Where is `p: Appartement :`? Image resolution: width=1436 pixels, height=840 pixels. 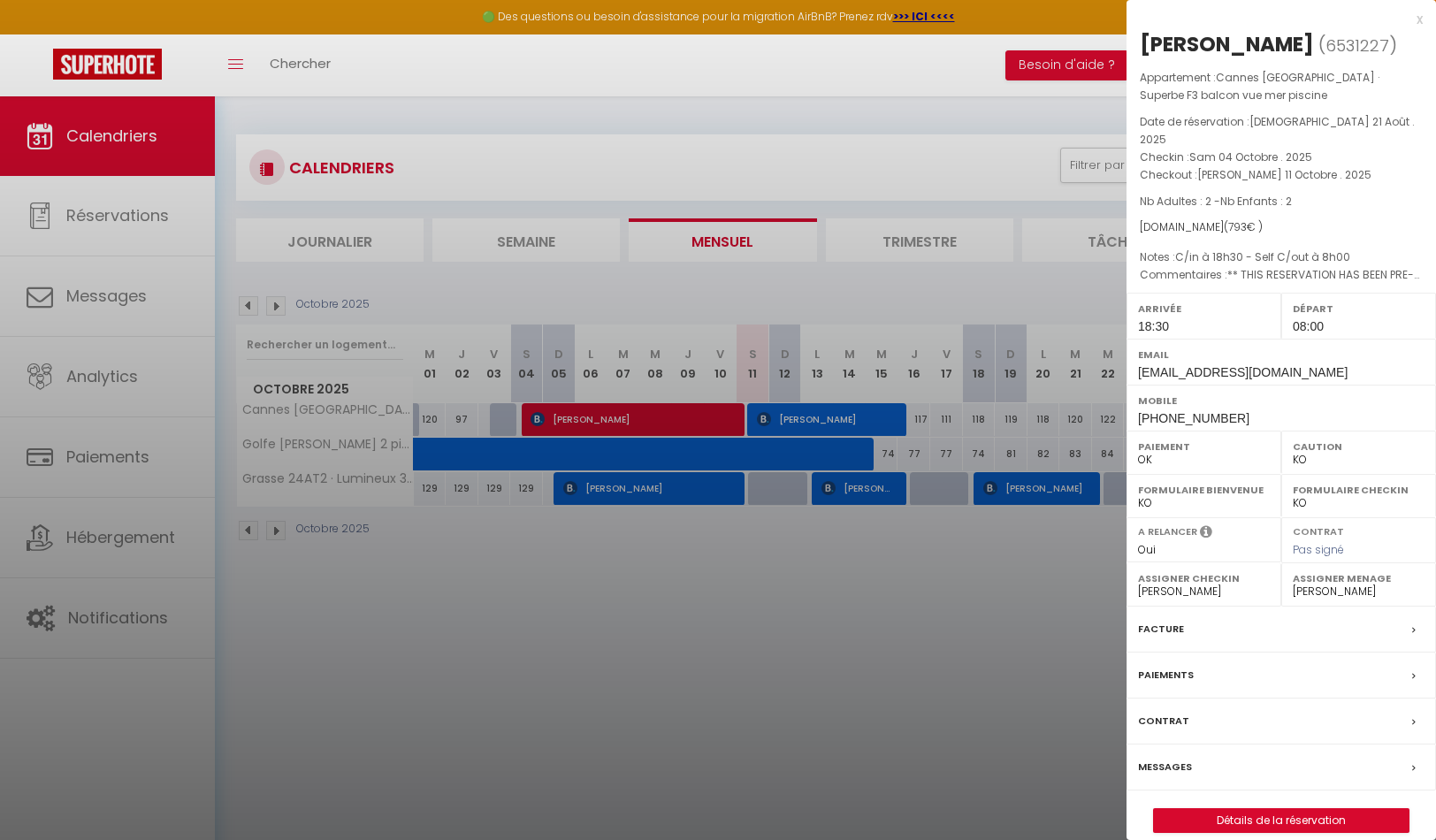 p: Appartement : is located at coordinates (1281, 86).